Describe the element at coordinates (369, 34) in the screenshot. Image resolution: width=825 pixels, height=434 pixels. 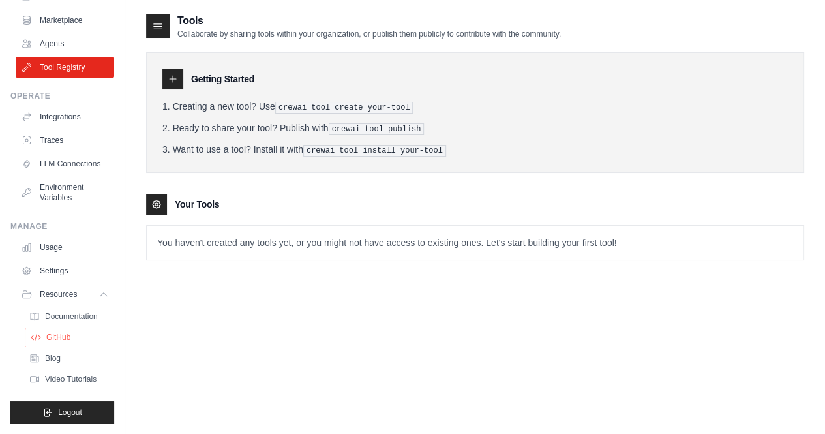
I see `p: Collaborate by sharing tools within your organization, or publish them publicly to contribute wit...` at that location.